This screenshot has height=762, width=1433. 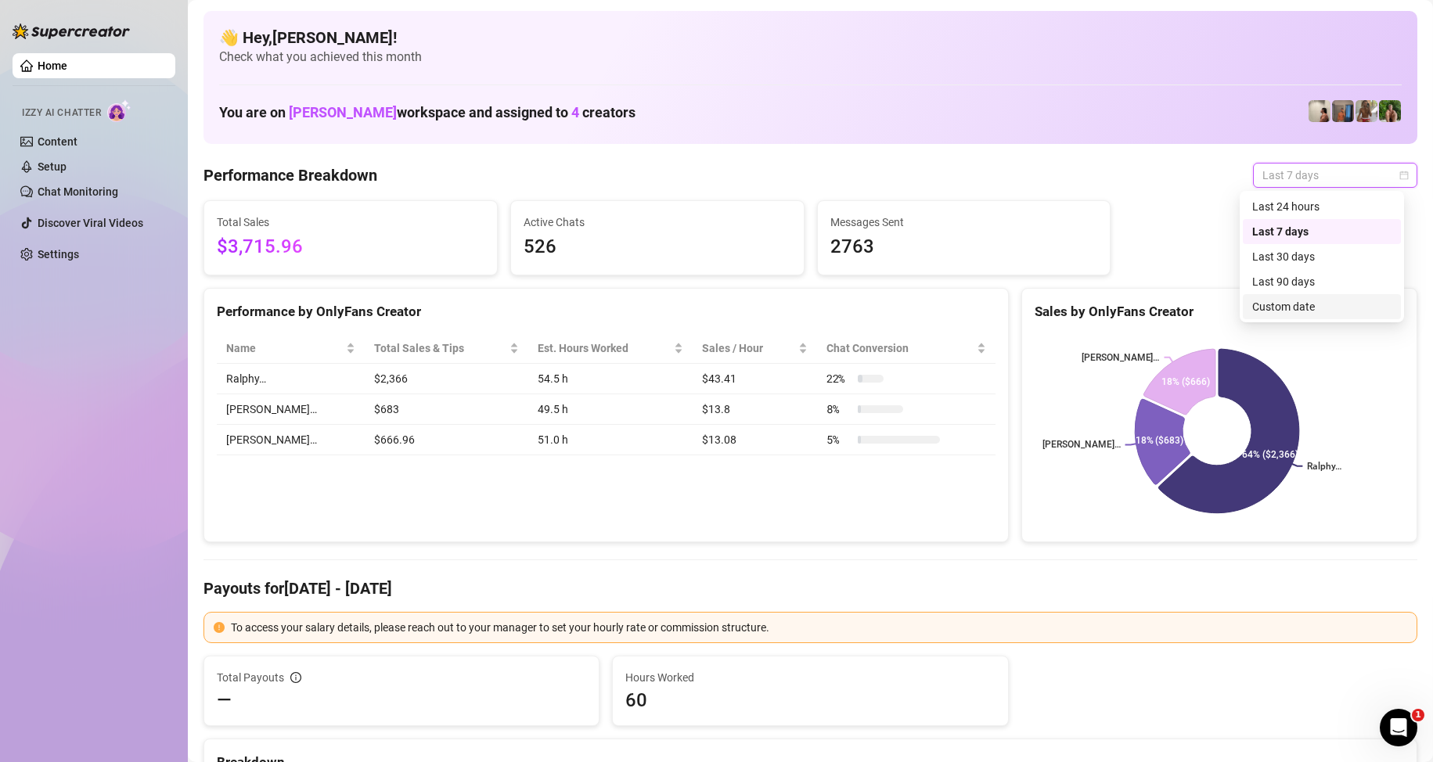 What do you see at coordinates (810, 678) in the screenshot?
I see `span: Hours Worked` at bounding box center [810, 678].